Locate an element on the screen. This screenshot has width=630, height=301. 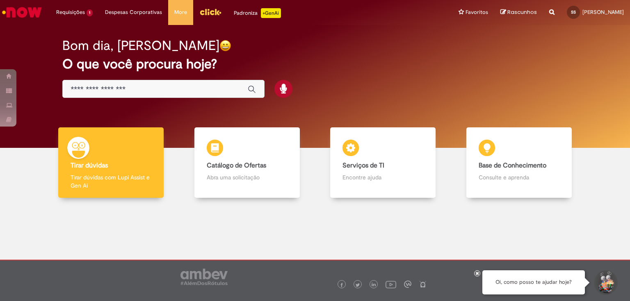
div: Oi, como posso te ajudar hoje? is located at coordinates (534, 283).